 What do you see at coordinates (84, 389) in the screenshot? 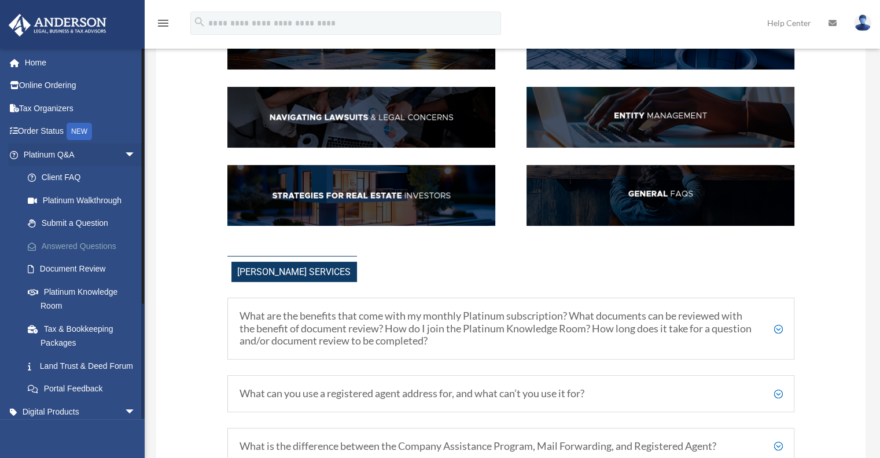
I see `a: Portal Feedback` at bounding box center [84, 389].